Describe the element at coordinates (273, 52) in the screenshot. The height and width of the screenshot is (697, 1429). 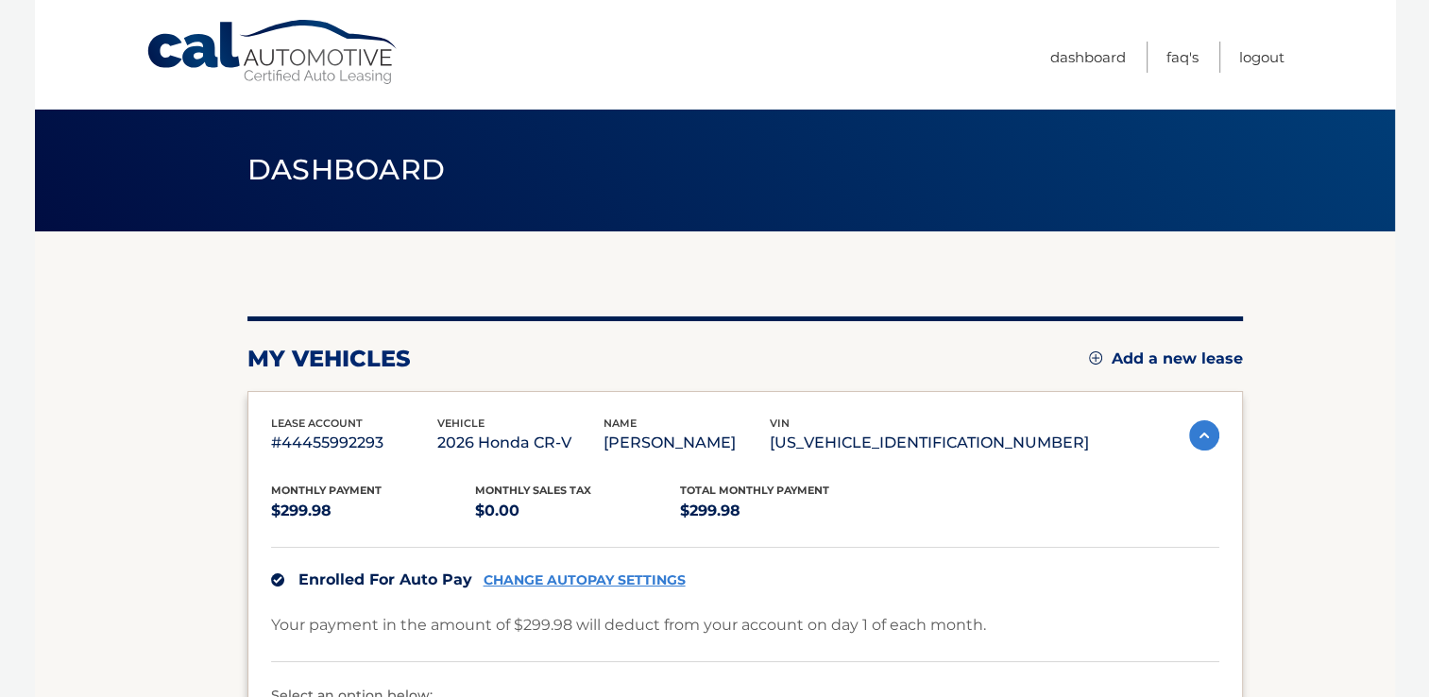
I see `a: Cal Automotive` at that location.